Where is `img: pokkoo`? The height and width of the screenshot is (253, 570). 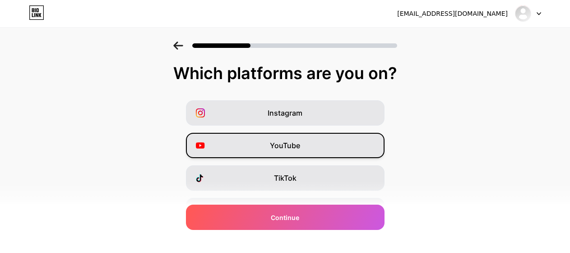
img: pokkoo is located at coordinates (523, 14).